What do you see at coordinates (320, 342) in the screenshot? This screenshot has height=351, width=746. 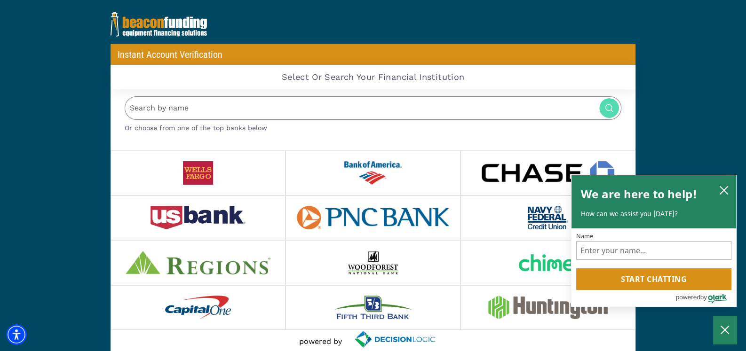 I see `p: powered by` at bounding box center [320, 342].